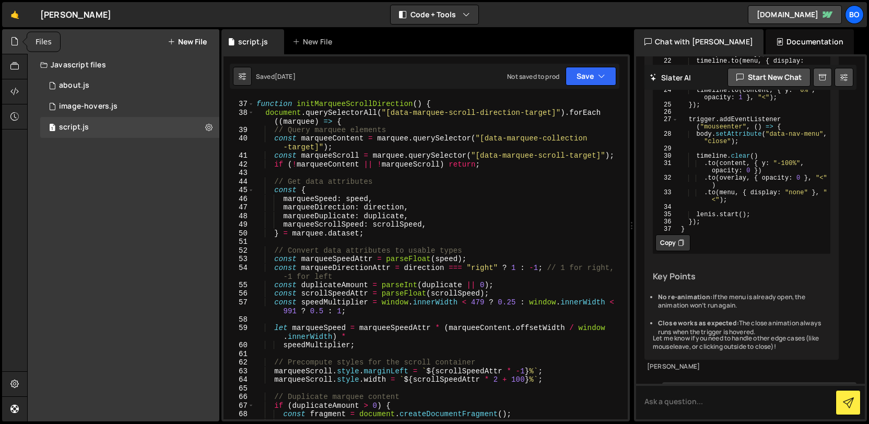 The image size is (869, 424). Describe the element at coordinates (239, 259) in the screenshot. I see `div: 53` at that location.